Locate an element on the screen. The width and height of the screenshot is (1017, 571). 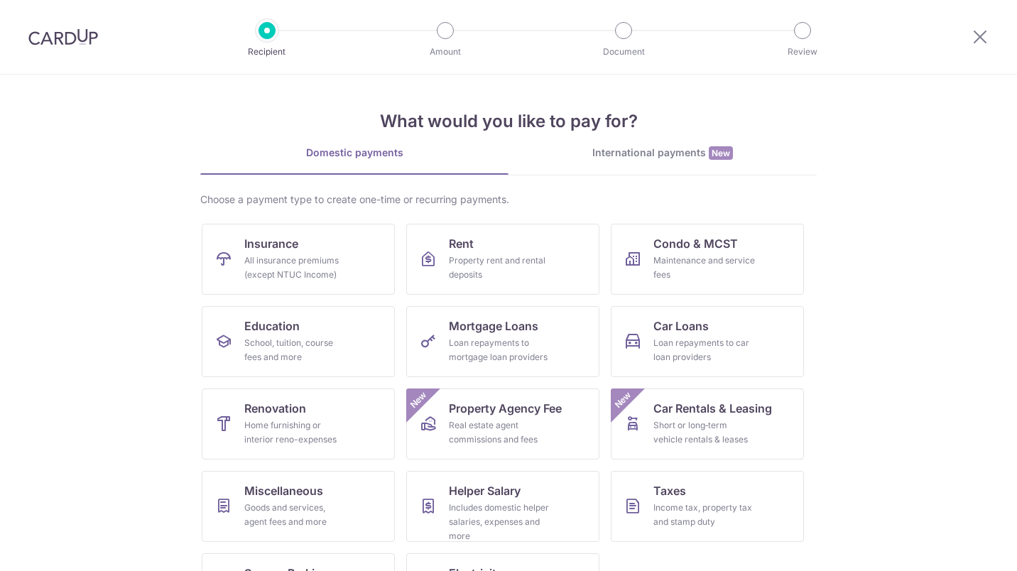
div: Short or long‑term vehicle rentals & leases is located at coordinates (705, 433).